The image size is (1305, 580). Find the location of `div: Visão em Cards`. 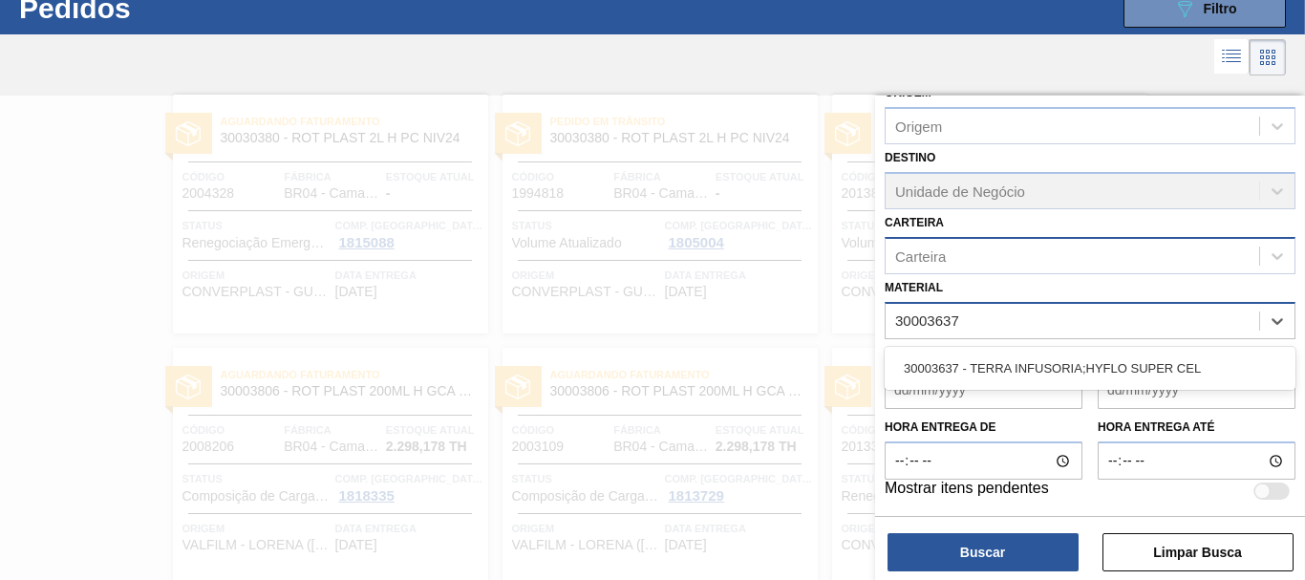

div: Visão em Cards is located at coordinates (1267, 57).